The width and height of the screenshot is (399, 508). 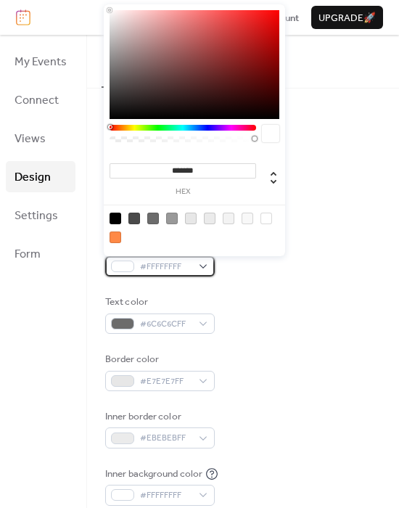 I want to click on label: hex, so click(x=183, y=192).